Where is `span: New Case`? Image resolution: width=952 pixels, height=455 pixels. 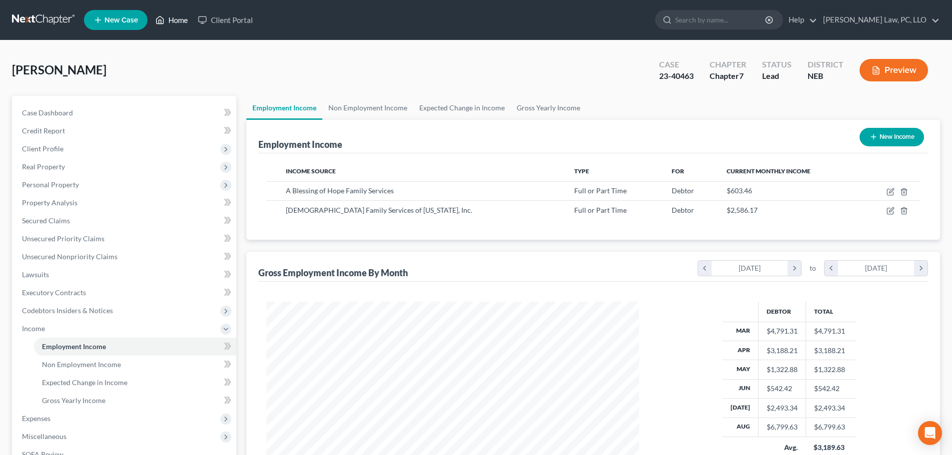
span: New Case is located at coordinates (121, 20).